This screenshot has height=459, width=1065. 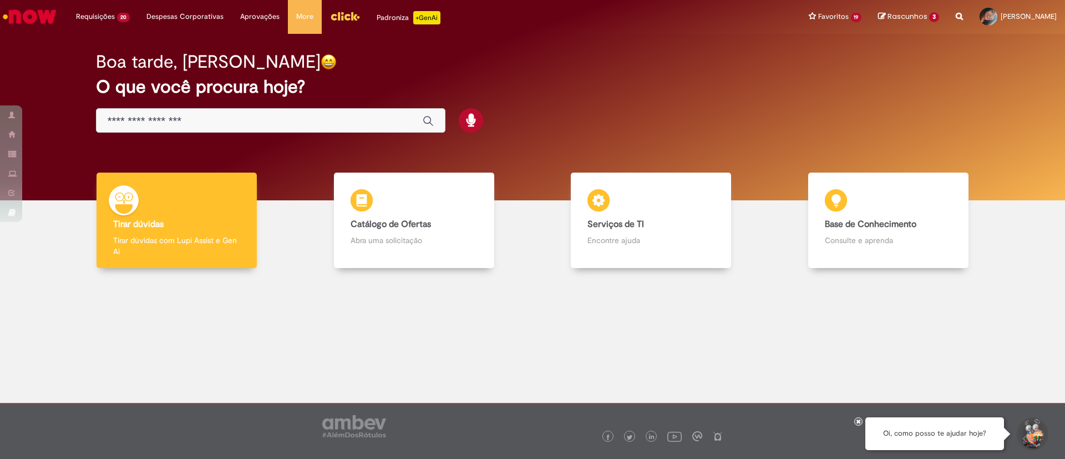 What do you see at coordinates (177, 220) in the screenshot?
I see `a: Tirar dúvidas Tirar dúvidas com Lupi Assist e Gen Ai` at bounding box center [177, 220].